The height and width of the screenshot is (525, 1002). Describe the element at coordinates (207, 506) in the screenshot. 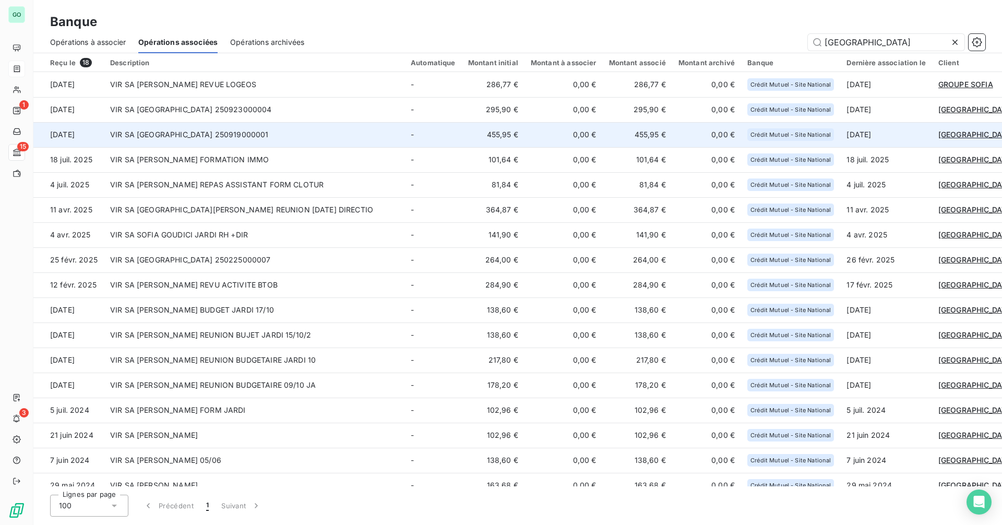

I see `button: 1` at that location.